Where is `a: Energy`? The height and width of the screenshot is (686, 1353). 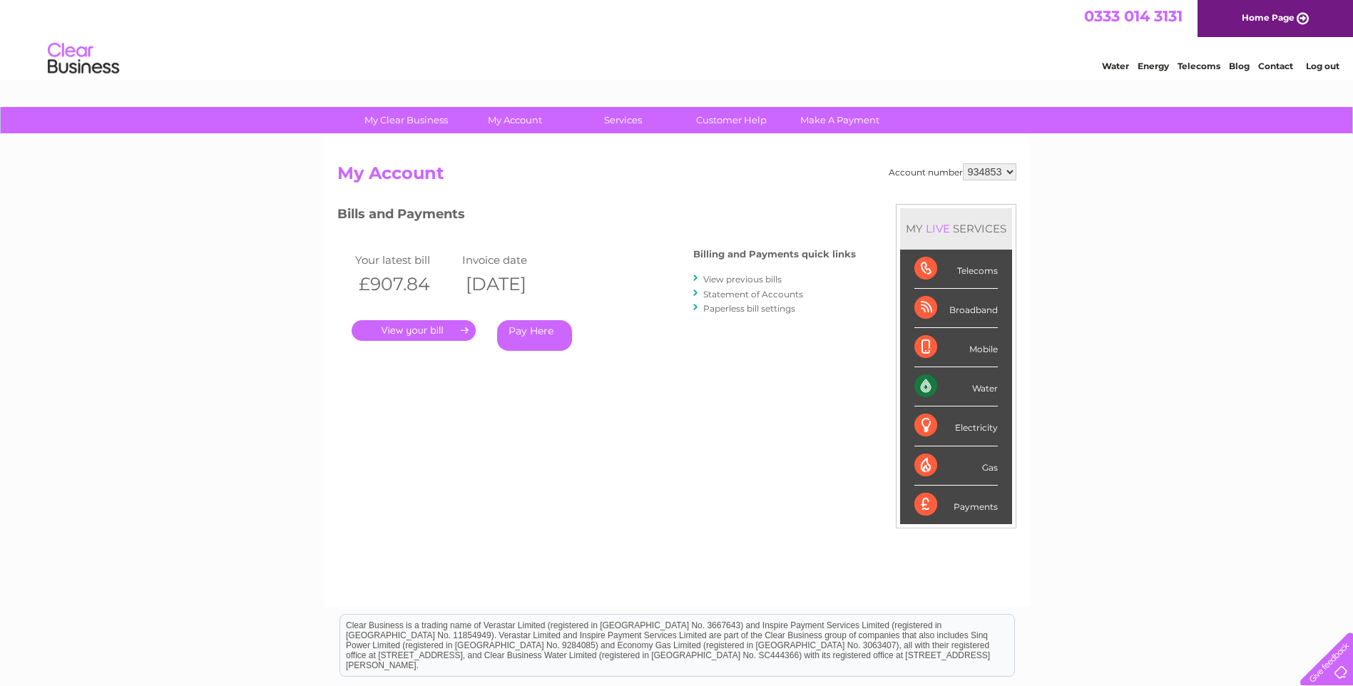
a: Energy is located at coordinates (1153, 66).